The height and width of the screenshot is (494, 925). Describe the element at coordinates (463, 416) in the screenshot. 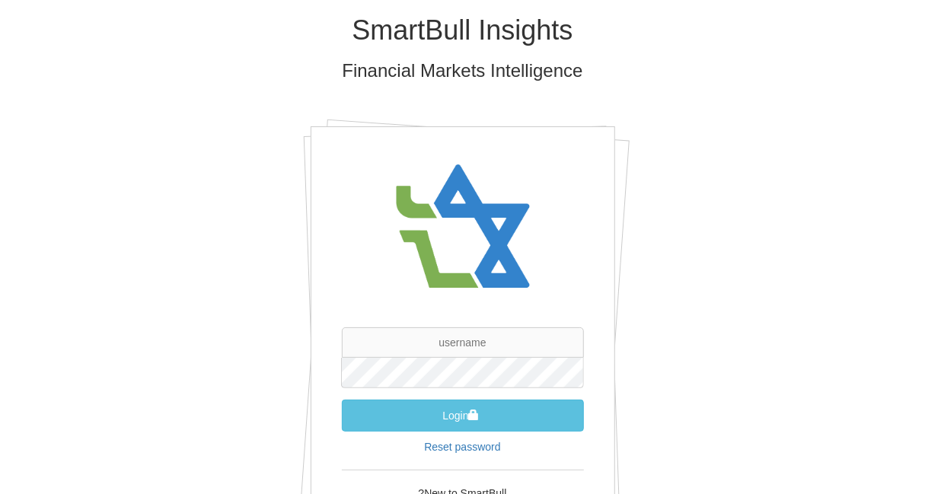

I see `button: Login` at that location.